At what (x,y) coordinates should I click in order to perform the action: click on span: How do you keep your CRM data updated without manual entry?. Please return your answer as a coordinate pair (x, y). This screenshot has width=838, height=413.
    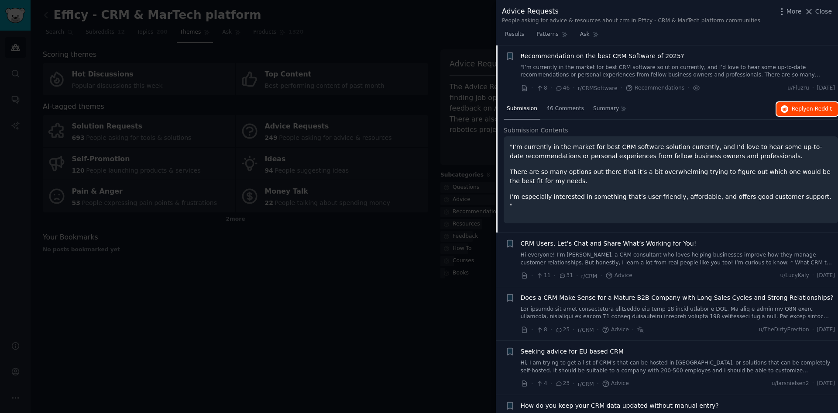
    Looking at the image, I should click on (620, 405).